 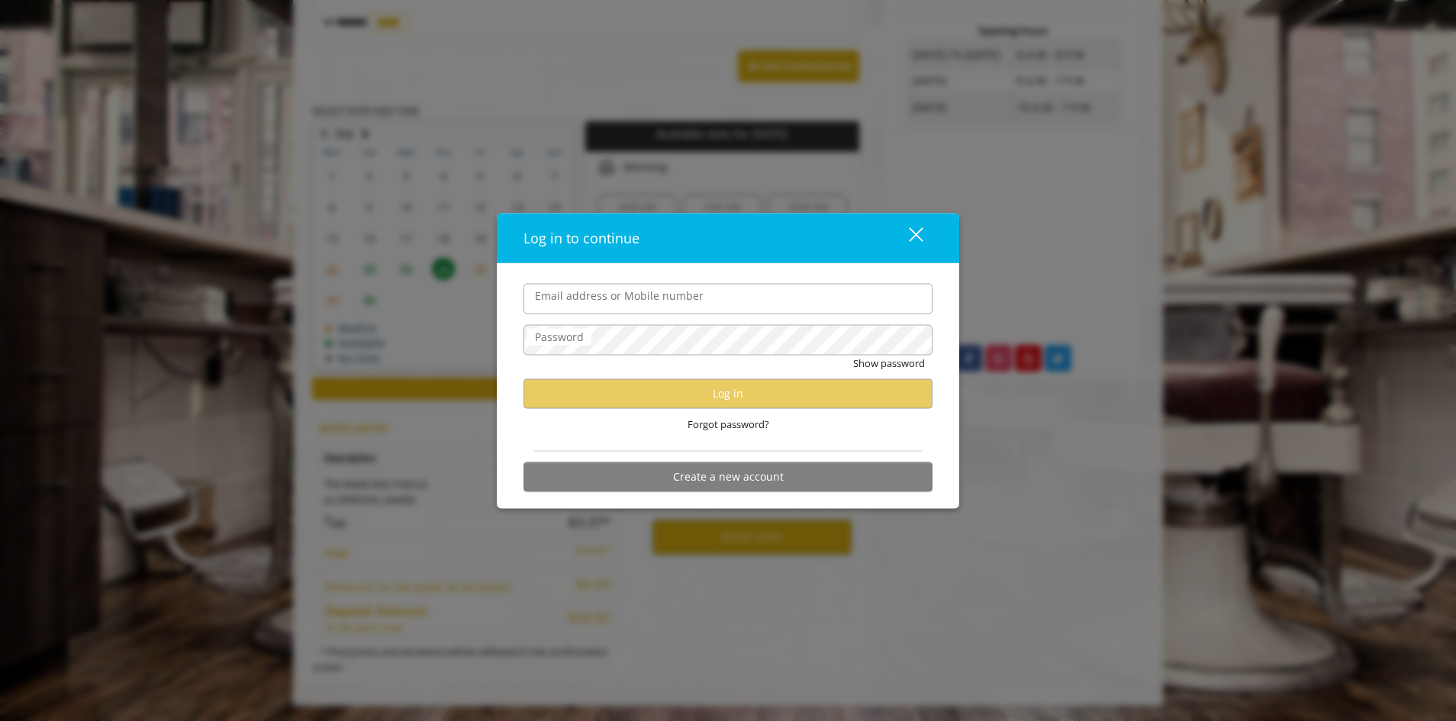 What do you see at coordinates (728, 393) in the screenshot?
I see `button: Log in` at bounding box center [728, 393].